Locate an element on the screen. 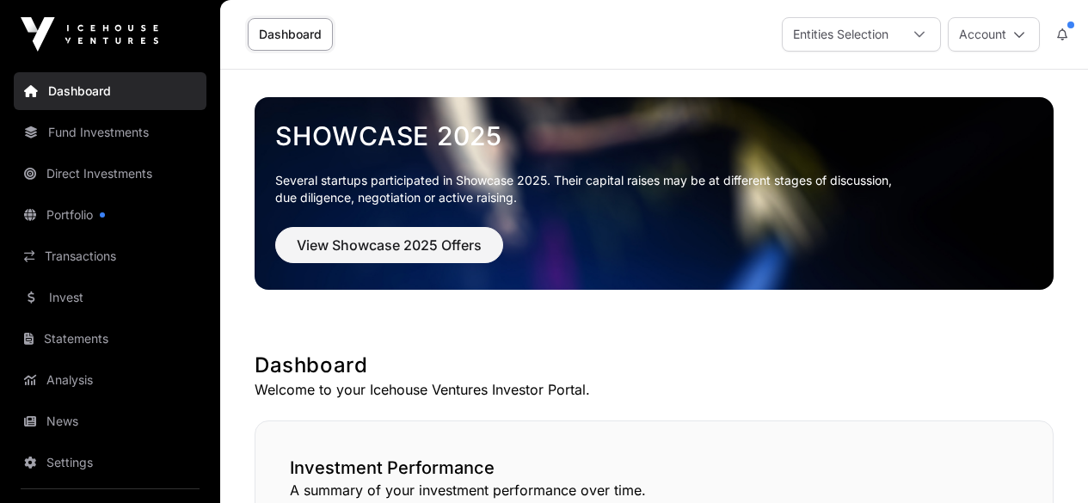 This screenshot has width=1088, height=503. img: Icehouse Ventures Logo is located at coordinates (89, 34).